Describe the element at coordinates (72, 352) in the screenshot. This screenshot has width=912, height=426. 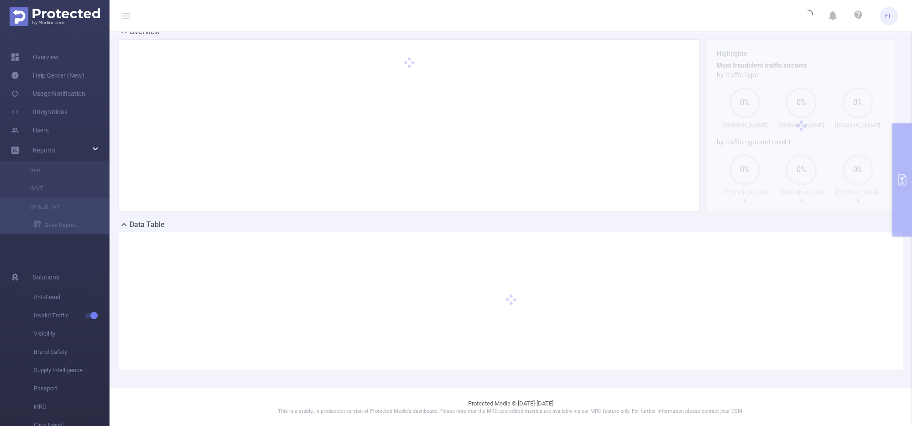
I see `span: Brand Safety` at that location.